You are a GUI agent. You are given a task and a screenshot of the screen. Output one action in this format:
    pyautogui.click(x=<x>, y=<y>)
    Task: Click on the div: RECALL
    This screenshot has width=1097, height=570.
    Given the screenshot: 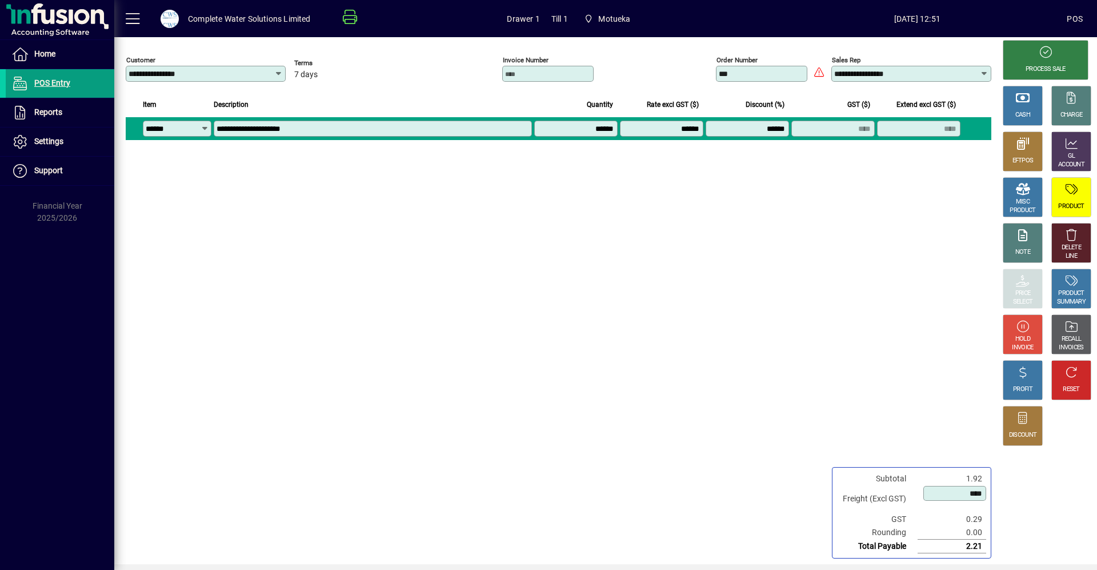 What is the action you would take?
    pyautogui.click(x=1072, y=339)
    